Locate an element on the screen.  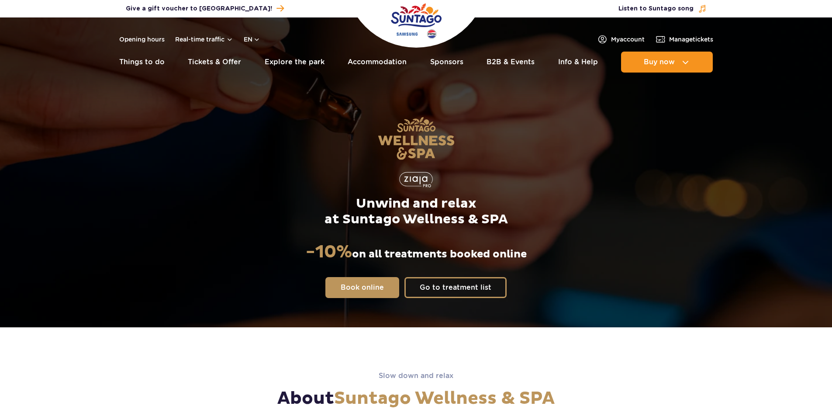
span: Suntago Wellness & SPA is located at coordinates (444, 398).